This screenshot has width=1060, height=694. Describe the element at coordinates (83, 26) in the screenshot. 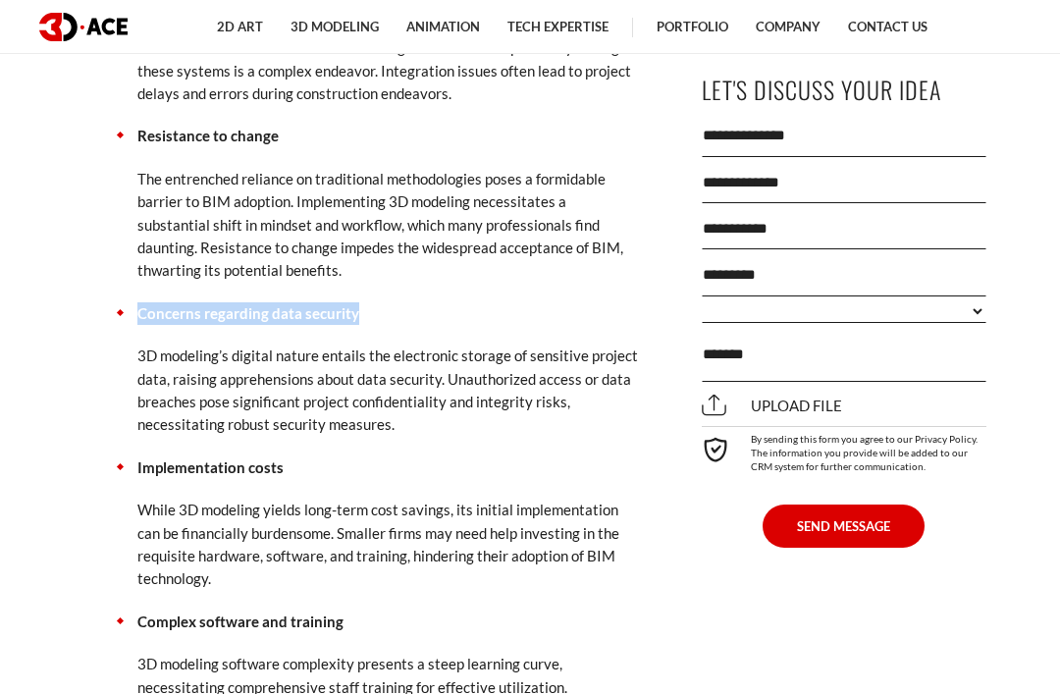

I see `img: logo dark` at that location.